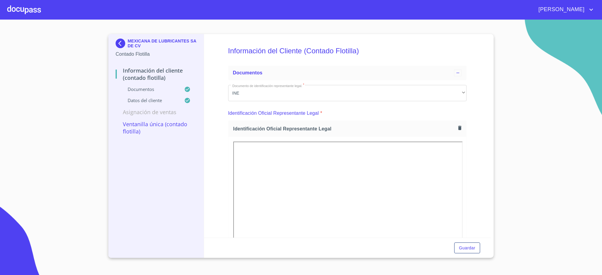 The width and height of the screenshot is (602, 275). I want to click on div: INE, so click(347, 93).